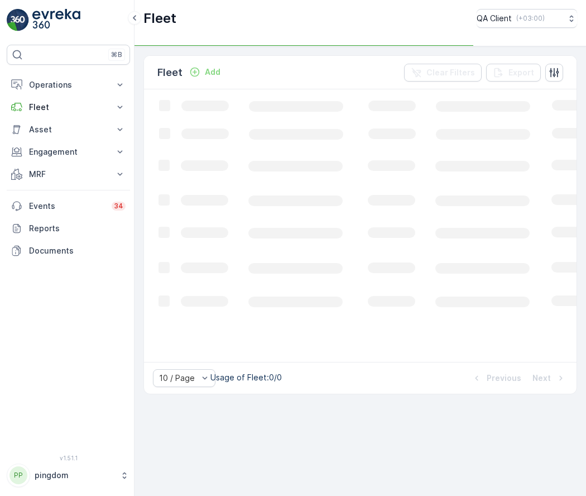  What do you see at coordinates (118, 206) in the screenshot?
I see `p: 34` at bounding box center [118, 206].